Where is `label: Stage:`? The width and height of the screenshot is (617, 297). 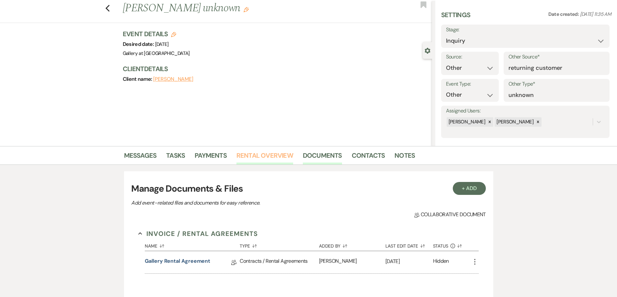
label: Stage: is located at coordinates (525, 30).